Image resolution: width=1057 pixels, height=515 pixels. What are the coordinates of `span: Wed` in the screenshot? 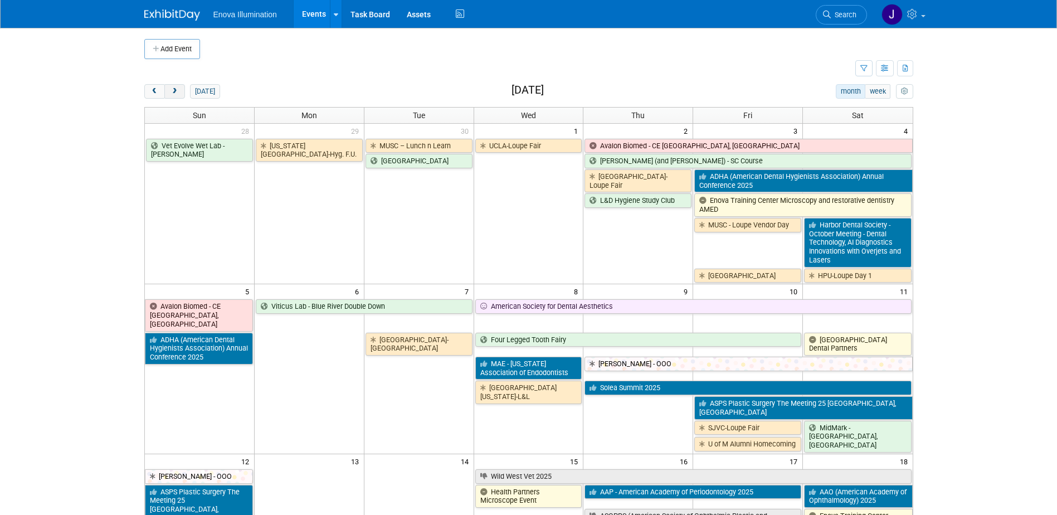 It's located at (528, 115).